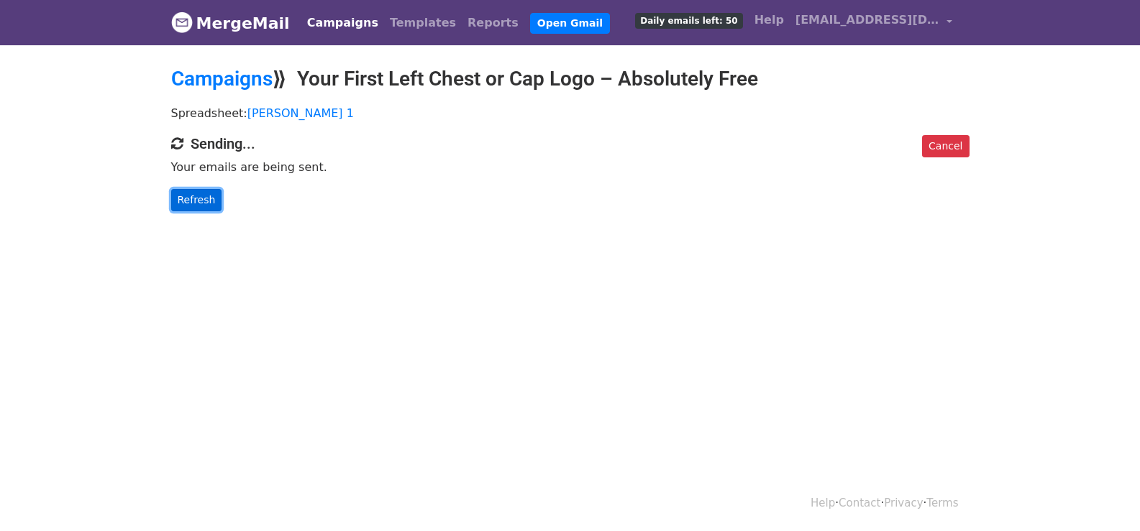  I want to click on a: Reports, so click(493, 23).